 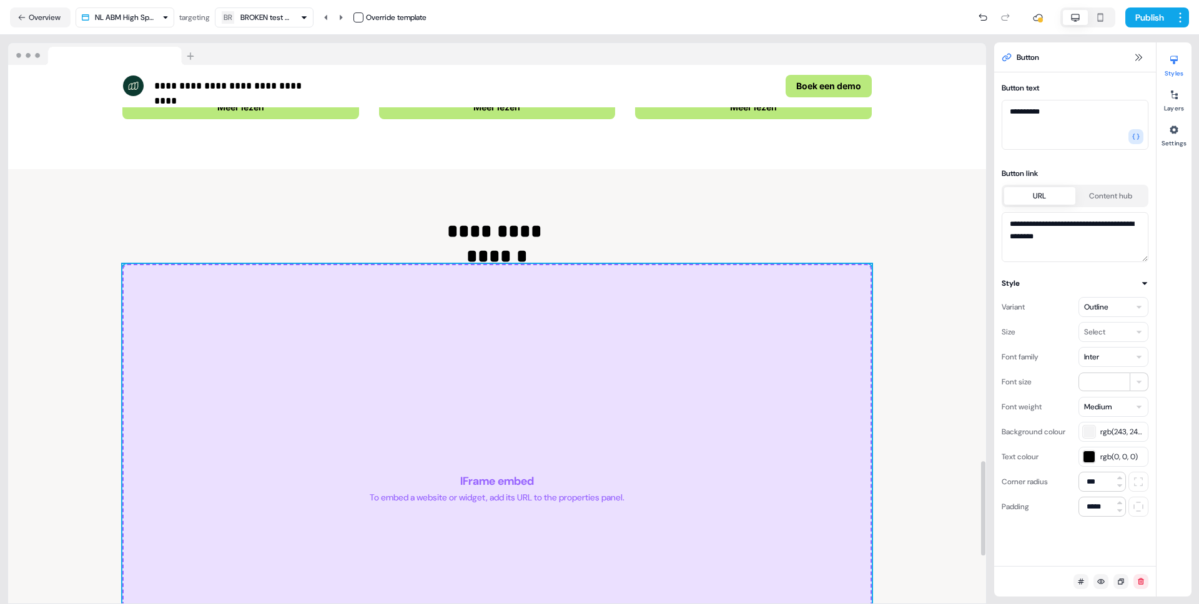 I want to click on label: Button text, so click(x=1020, y=88).